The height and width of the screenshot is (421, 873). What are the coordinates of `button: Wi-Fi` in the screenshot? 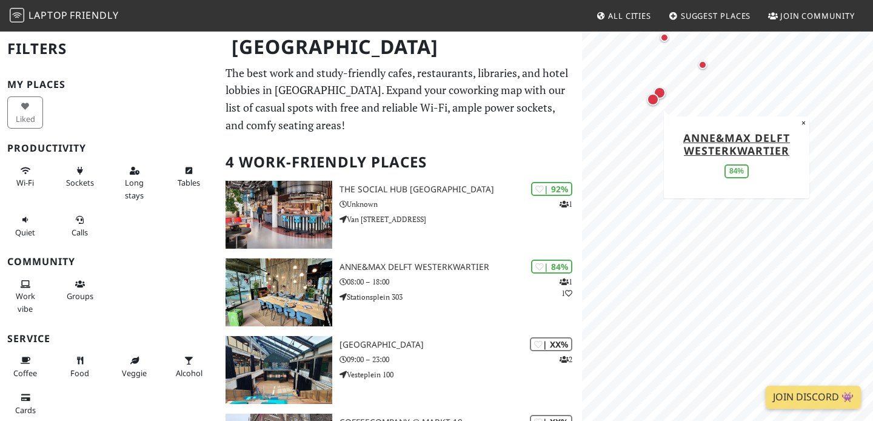 It's located at (25, 176).